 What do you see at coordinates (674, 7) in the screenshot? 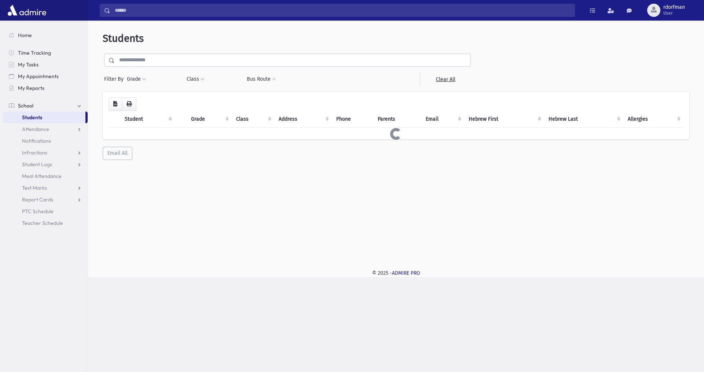
I see `span: rdorfman` at bounding box center [674, 7].